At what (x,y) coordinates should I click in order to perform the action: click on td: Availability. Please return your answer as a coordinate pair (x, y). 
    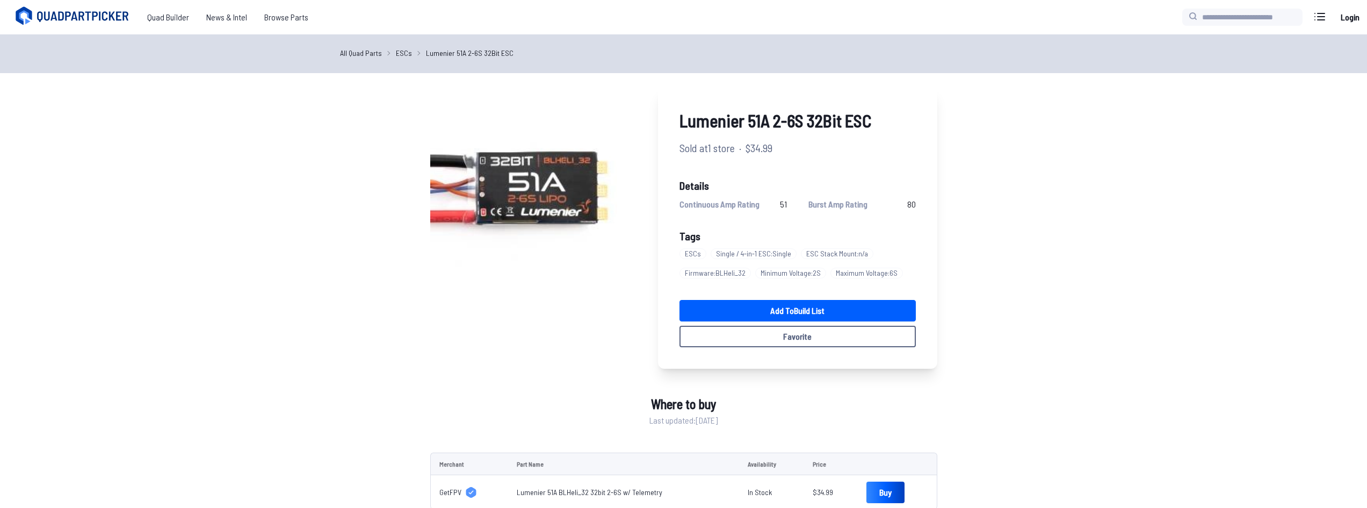
    Looking at the image, I should click on (771, 463).